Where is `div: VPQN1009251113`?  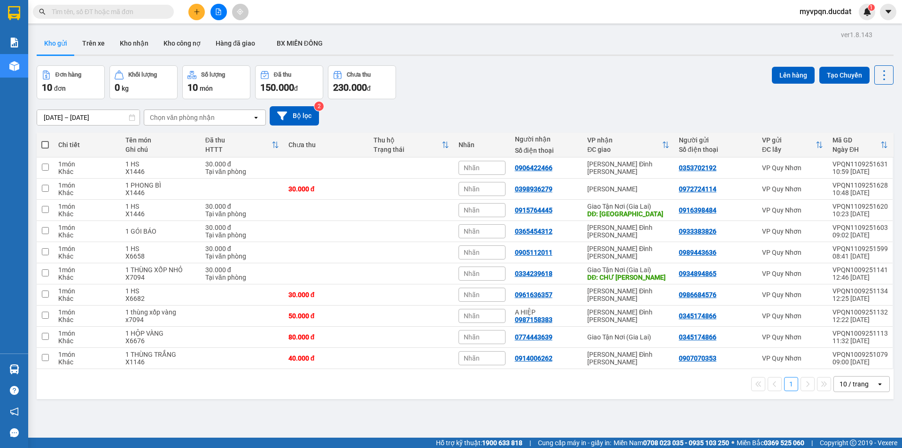
div: VPQN1009251113 is located at coordinates (860, 333).